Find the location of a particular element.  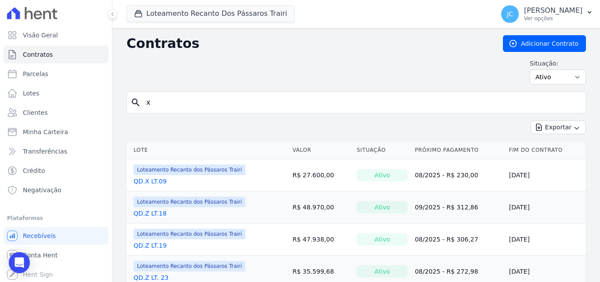

a: Crédito is located at coordinates (56, 170).